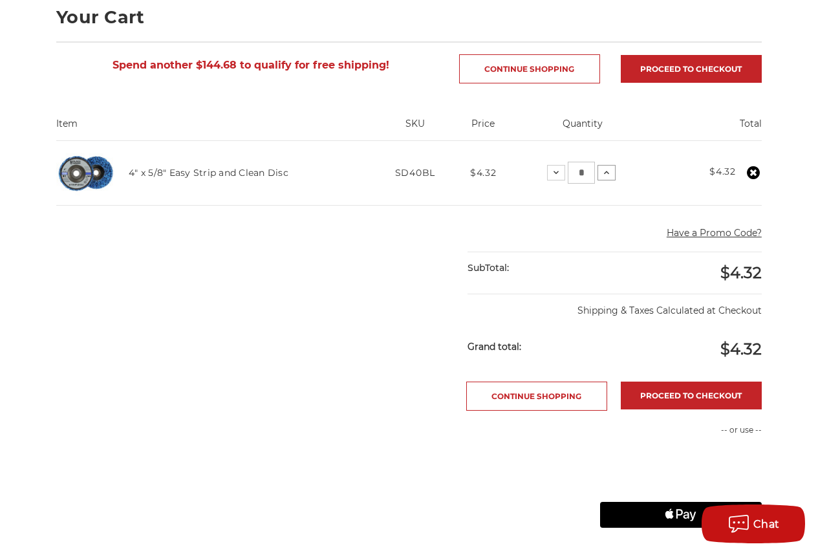  I want to click on span: Spend another $144.68 to qualify for free shipping!, so click(251, 65).